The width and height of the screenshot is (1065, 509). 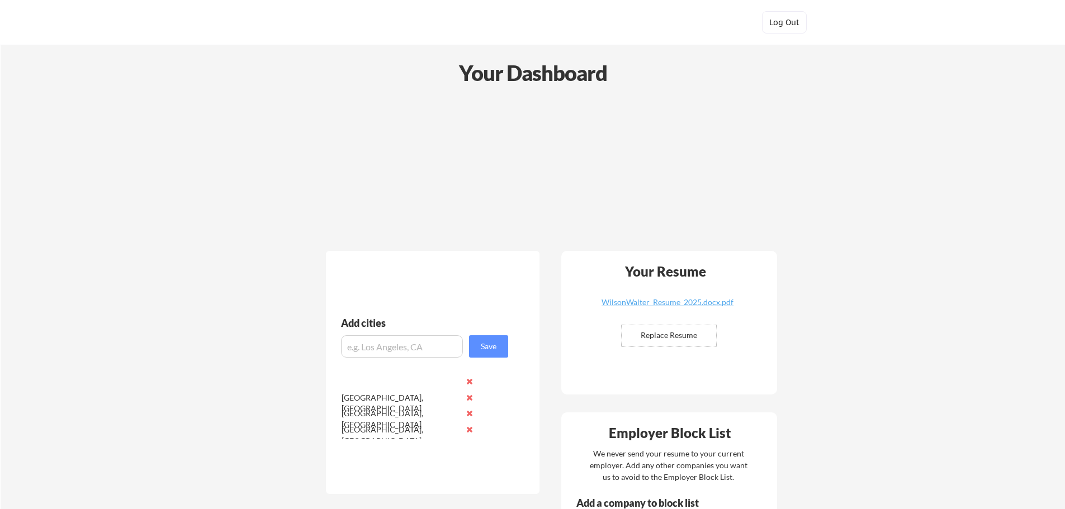 I want to click on div: Your Dashboard, so click(x=533, y=73).